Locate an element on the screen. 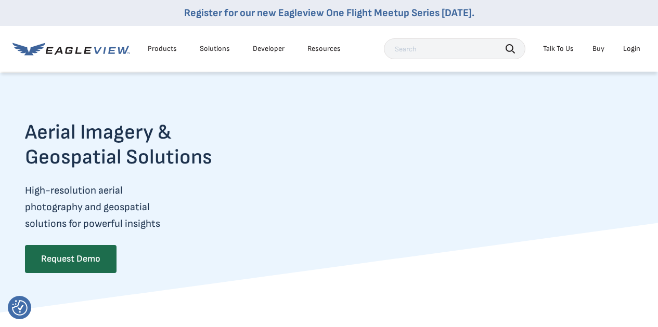  div: Login is located at coordinates (631, 49).